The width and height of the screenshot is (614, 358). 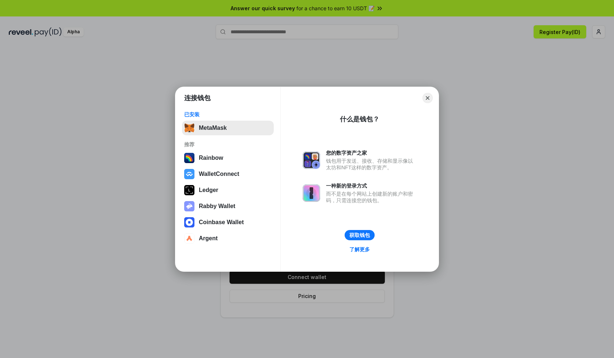 I want to click on div: 了解更多, so click(x=360, y=249).